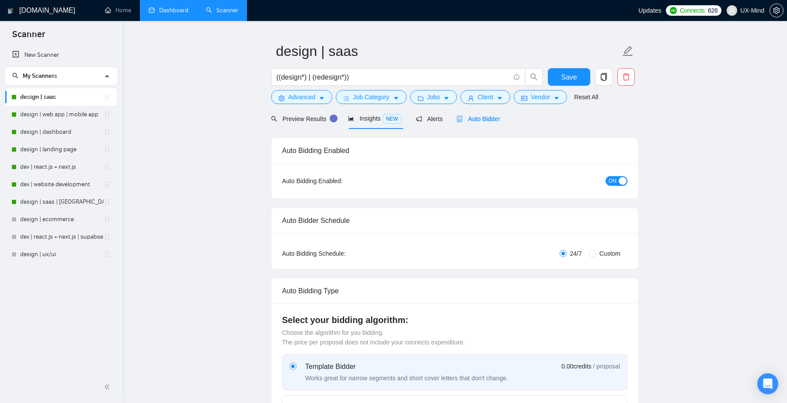 The image size is (787, 403). Describe the element at coordinates (534, 77) in the screenshot. I see `button: search` at that location.